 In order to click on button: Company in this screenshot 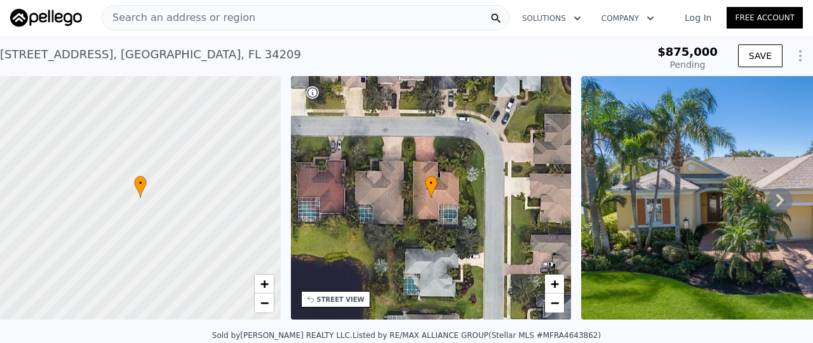, I will do `click(627, 18)`.